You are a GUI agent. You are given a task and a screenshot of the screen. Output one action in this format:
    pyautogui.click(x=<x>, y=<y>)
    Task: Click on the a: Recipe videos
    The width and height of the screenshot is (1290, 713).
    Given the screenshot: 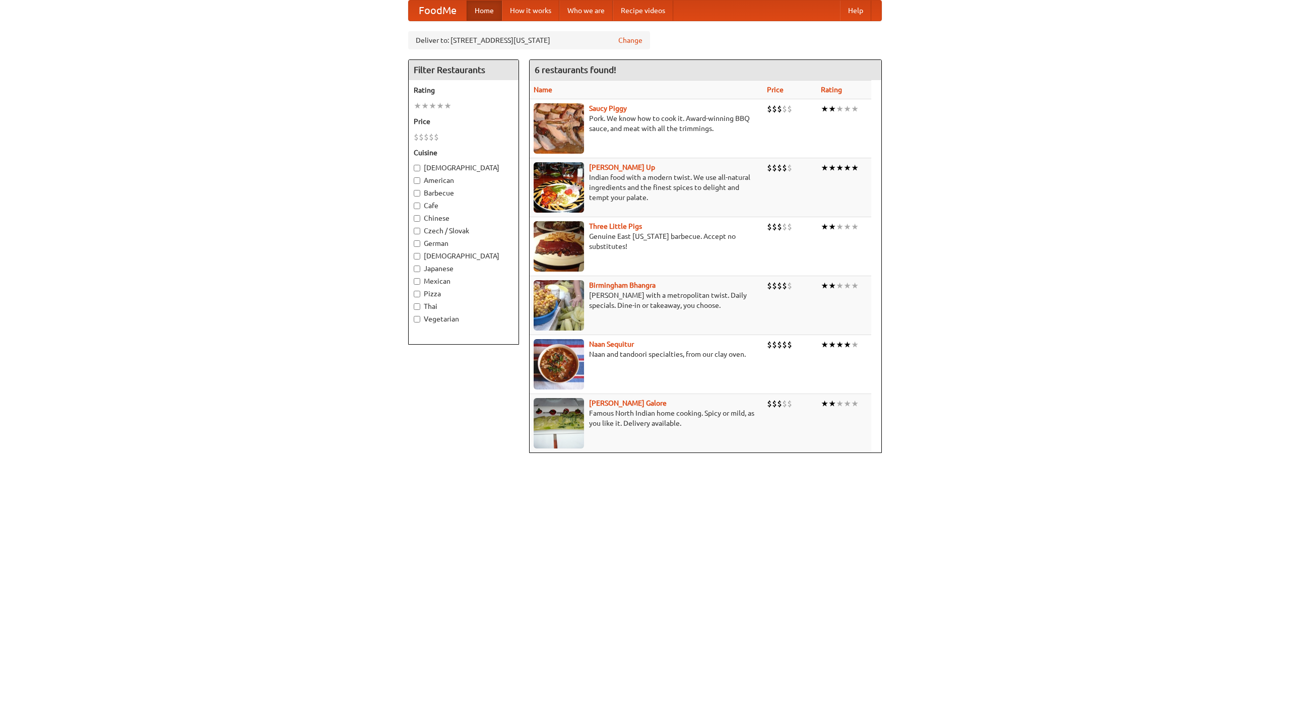 What is the action you would take?
    pyautogui.click(x=643, y=11)
    